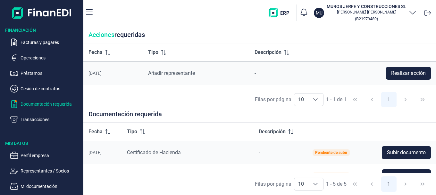 The image size is (436, 195). I want to click on button: Representantes / Socios, so click(46, 170).